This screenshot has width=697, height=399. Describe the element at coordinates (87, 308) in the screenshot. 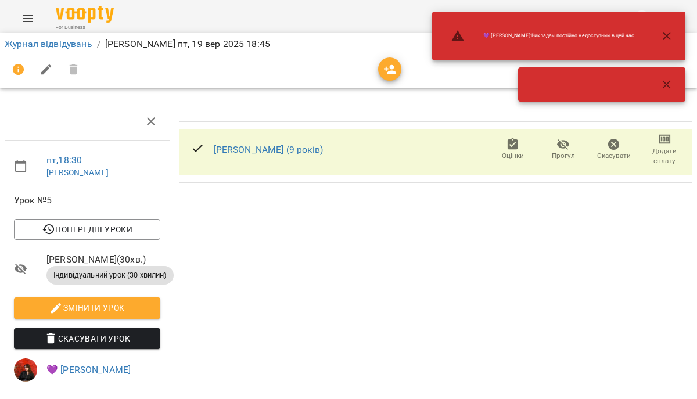

I see `span: Змінити урок` at that location.